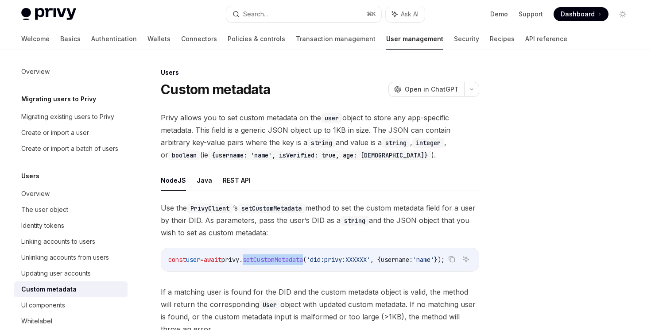 This screenshot has width=651, height=330. I want to click on span: username:, so click(397, 260).